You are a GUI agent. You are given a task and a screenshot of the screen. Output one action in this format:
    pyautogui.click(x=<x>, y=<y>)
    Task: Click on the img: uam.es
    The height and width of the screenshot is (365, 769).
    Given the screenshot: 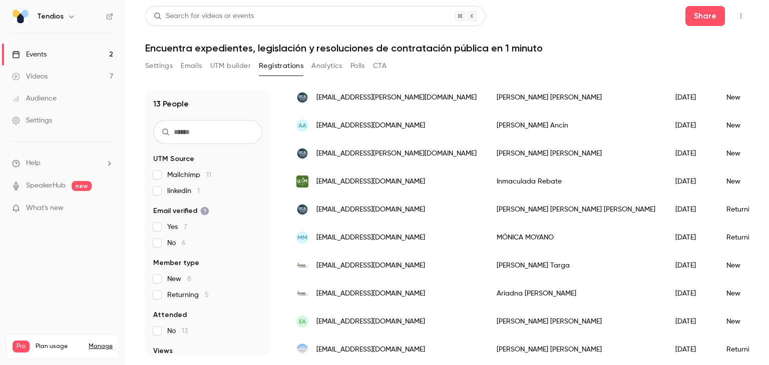 What is the action you would take?
    pyautogui.click(x=302, y=182)
    